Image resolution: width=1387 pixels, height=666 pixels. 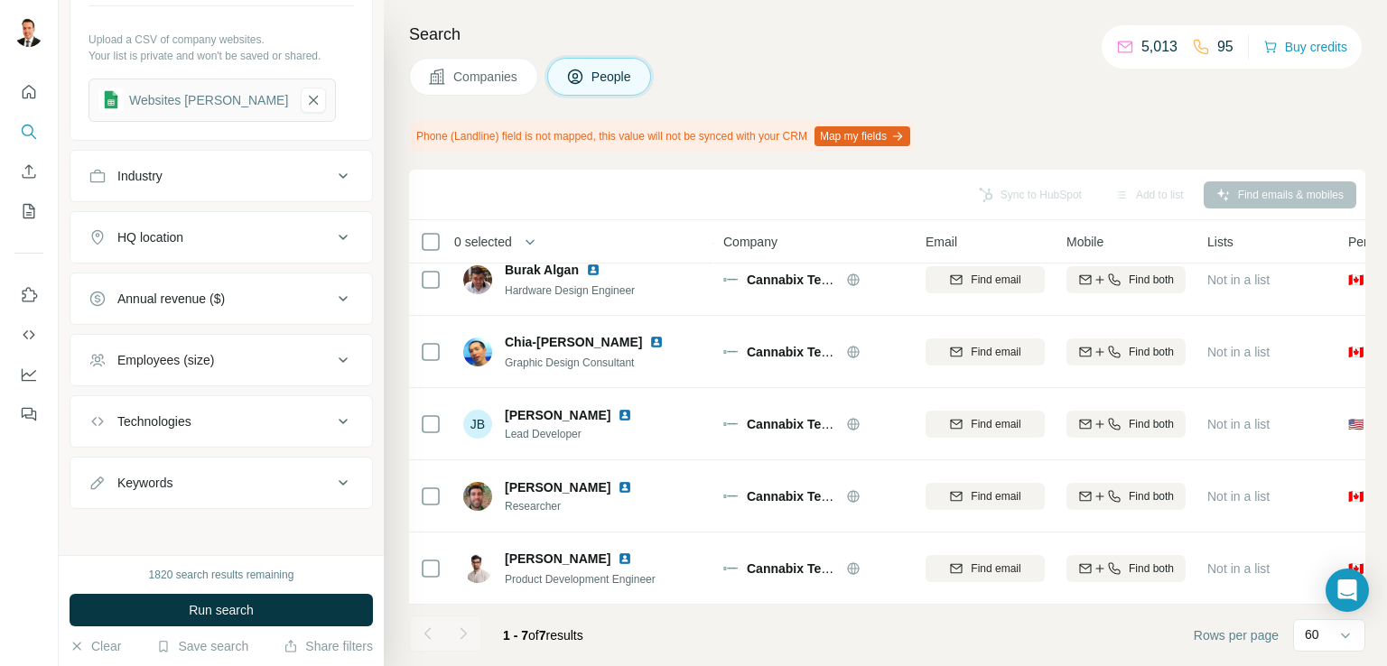 What do you see at coordinates (886, 34) in the screenshot?
I see `h4: Search` at bounding box center [886, 34].